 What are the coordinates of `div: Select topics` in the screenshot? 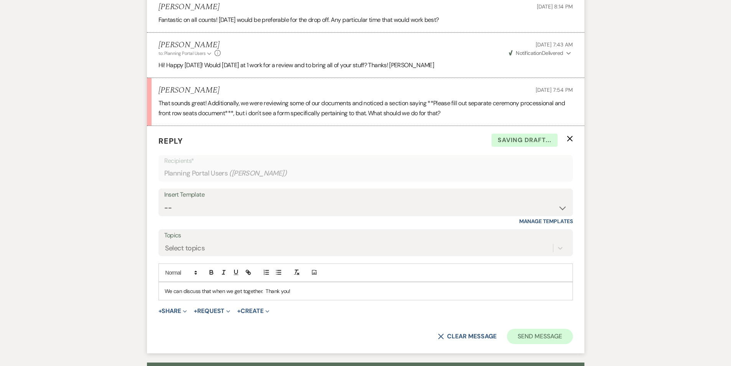 It's located at (185, 248).